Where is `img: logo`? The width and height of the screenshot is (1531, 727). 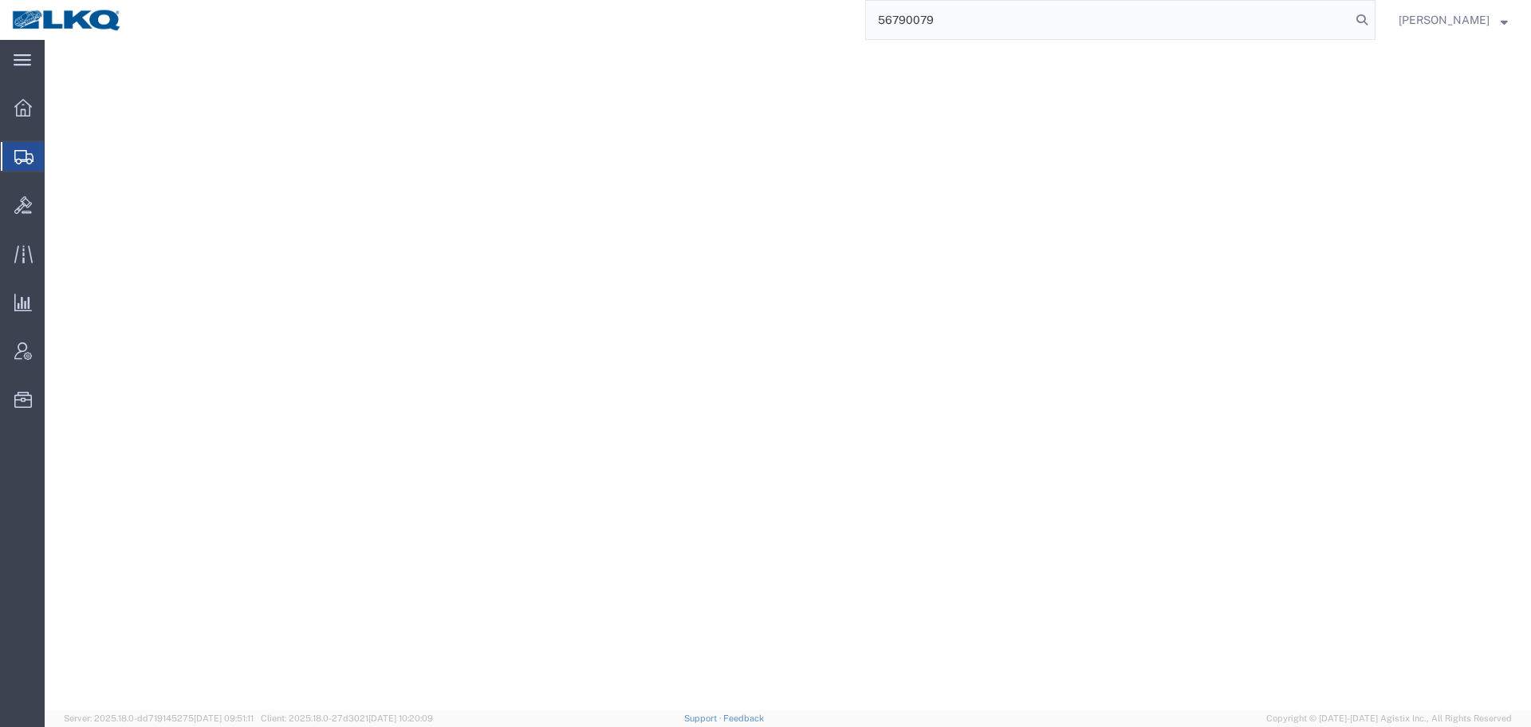 img: logo is located at coordinates (67, 20).